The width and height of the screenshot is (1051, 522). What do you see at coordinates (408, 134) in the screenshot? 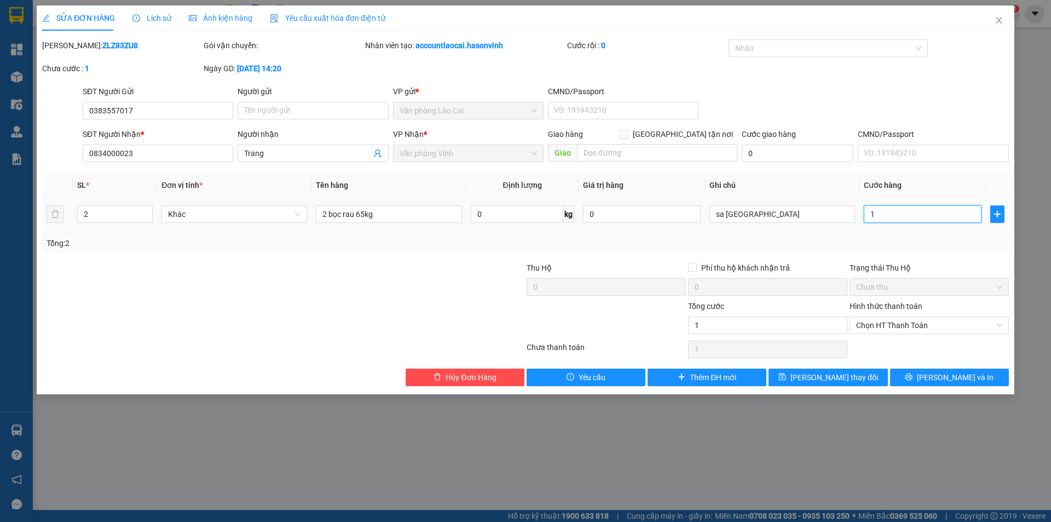
I see `span: VP Nhận` at bounding box center [408, 134].